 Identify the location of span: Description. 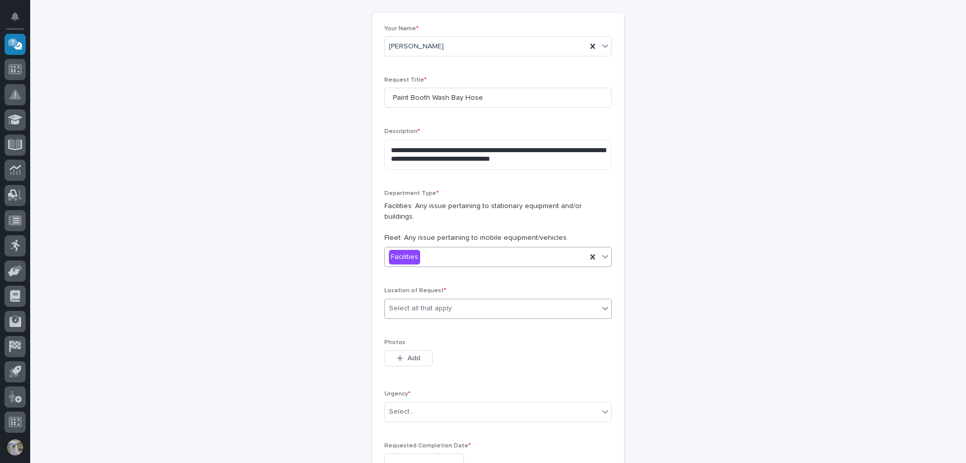
(402, 131).